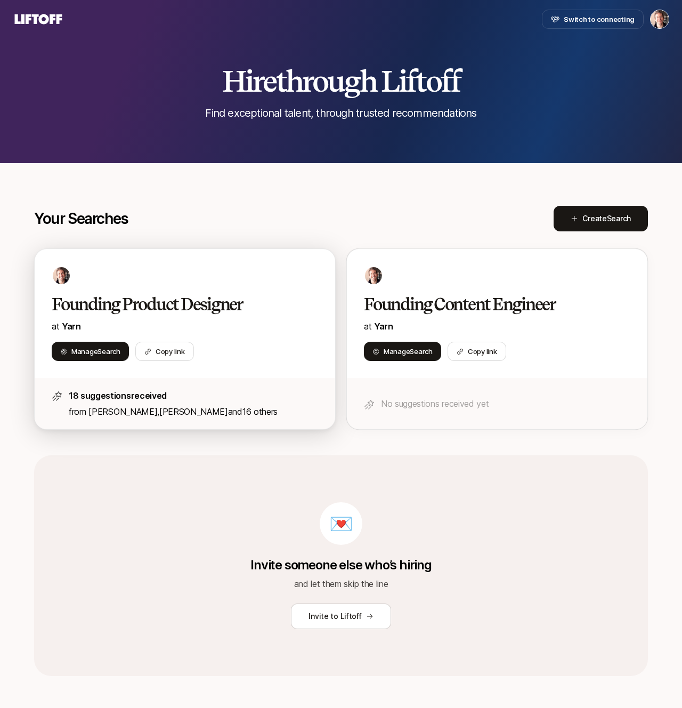  Describe the element at coordinates (341, 584) in the screenshot. I see `p: and let them skip the line` at that location.